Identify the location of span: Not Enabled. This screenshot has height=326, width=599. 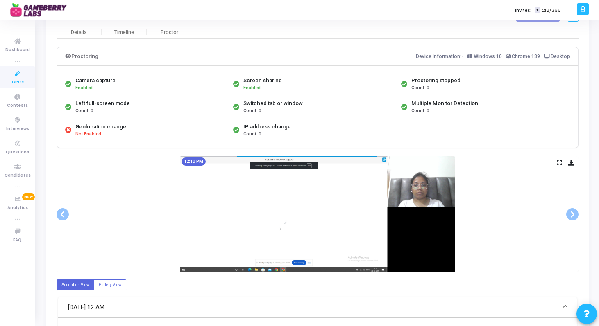
(88, 134).